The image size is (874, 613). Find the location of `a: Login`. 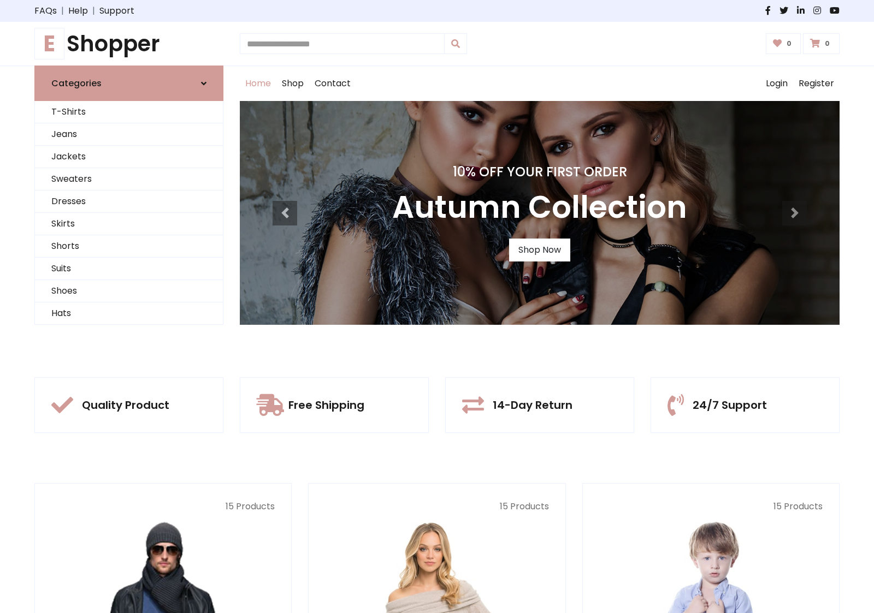

a: Login is located at coordinates (776, 84).